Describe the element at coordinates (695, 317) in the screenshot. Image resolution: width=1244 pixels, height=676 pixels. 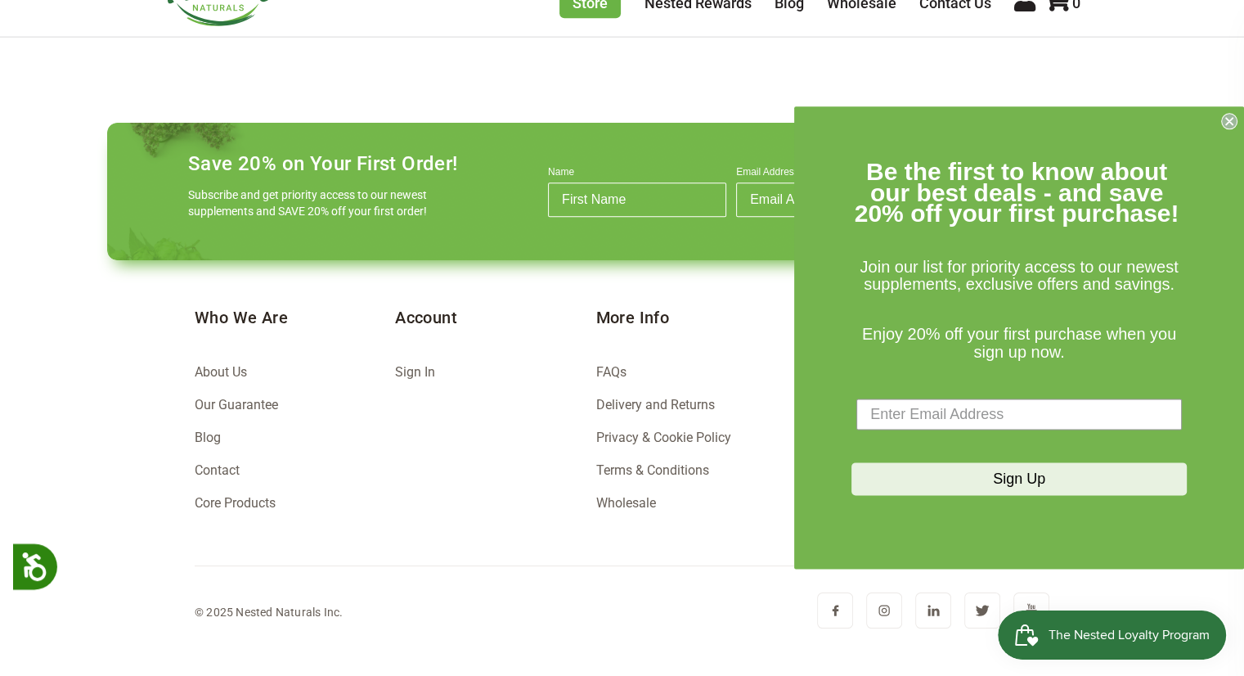
I see `h5: More Info` at that location.